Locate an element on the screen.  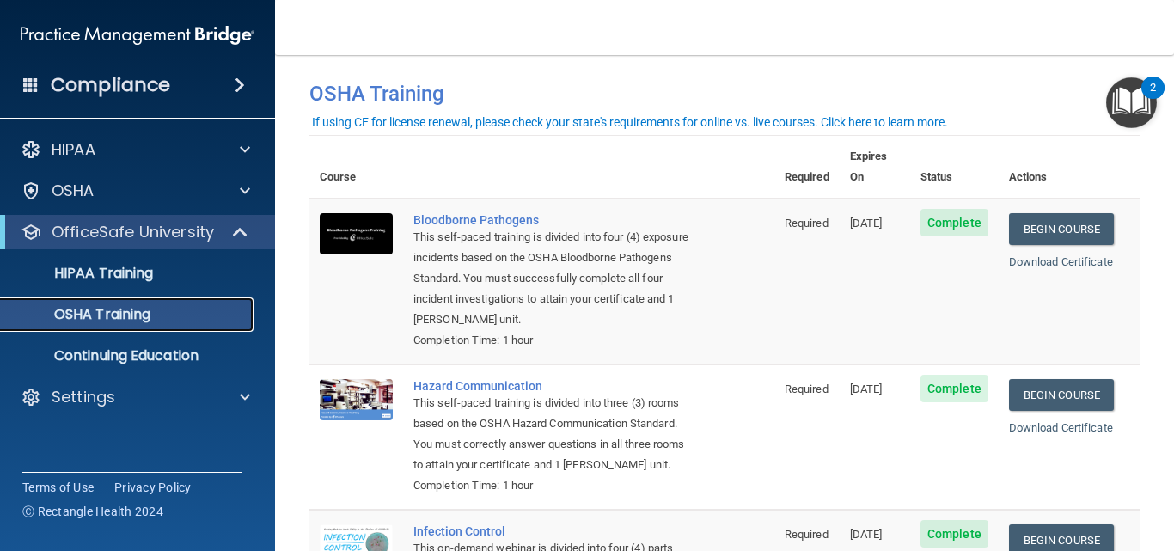
div: Infection Control is located at coordinates (551, 531).